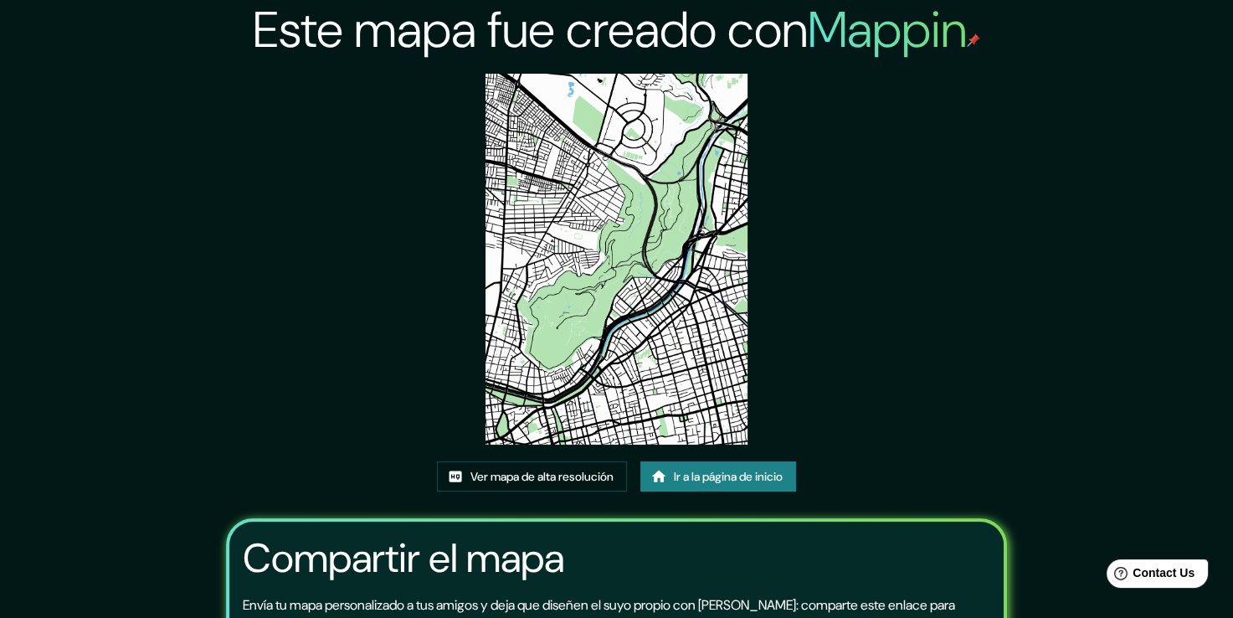  I want to click on a: Ir a la página de inicio, so click(718, 476).